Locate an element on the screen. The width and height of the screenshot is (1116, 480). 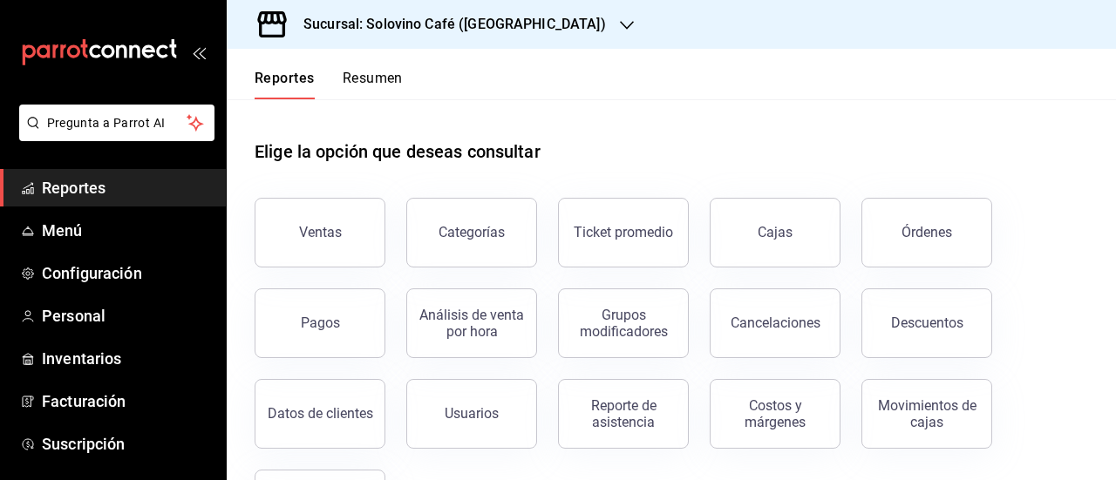
div: Movimientos de cajas is located at coordinates (927, 414).